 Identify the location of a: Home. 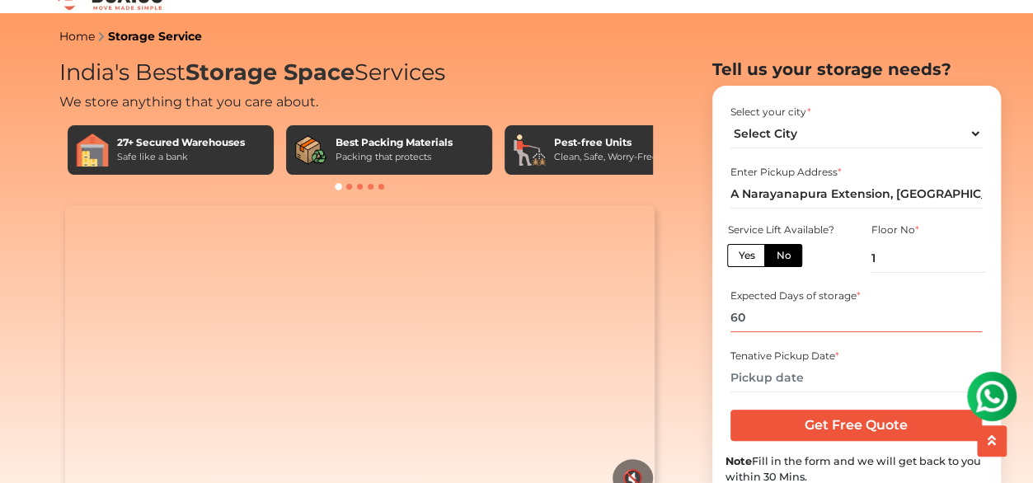
(77, 36).